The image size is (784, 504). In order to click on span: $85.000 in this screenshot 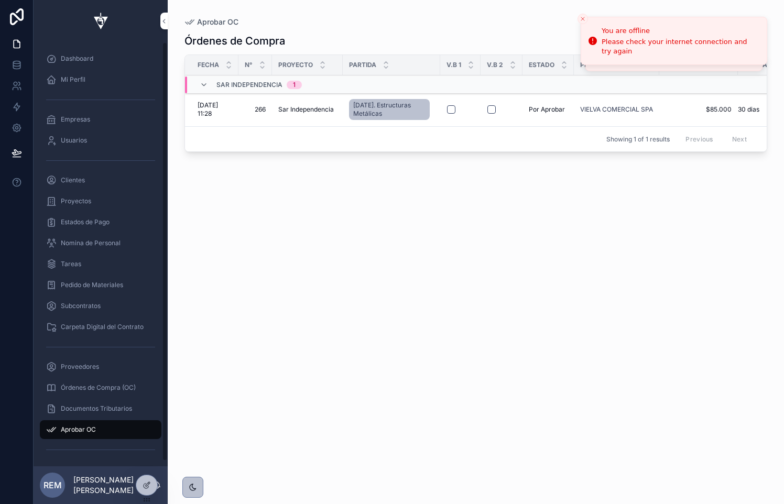, I will do `click(698, 109)`.